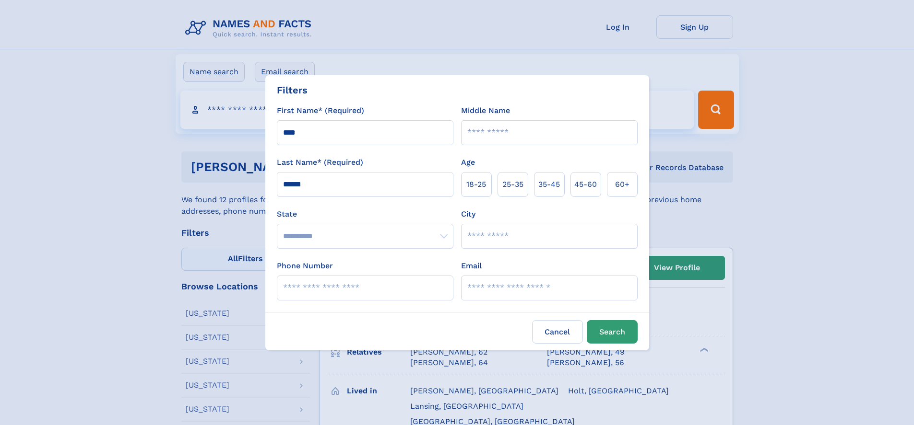  What do you see at coordinates (468, 214) in the screenshot?
I see `label: City` at bounding box center [468, 214].